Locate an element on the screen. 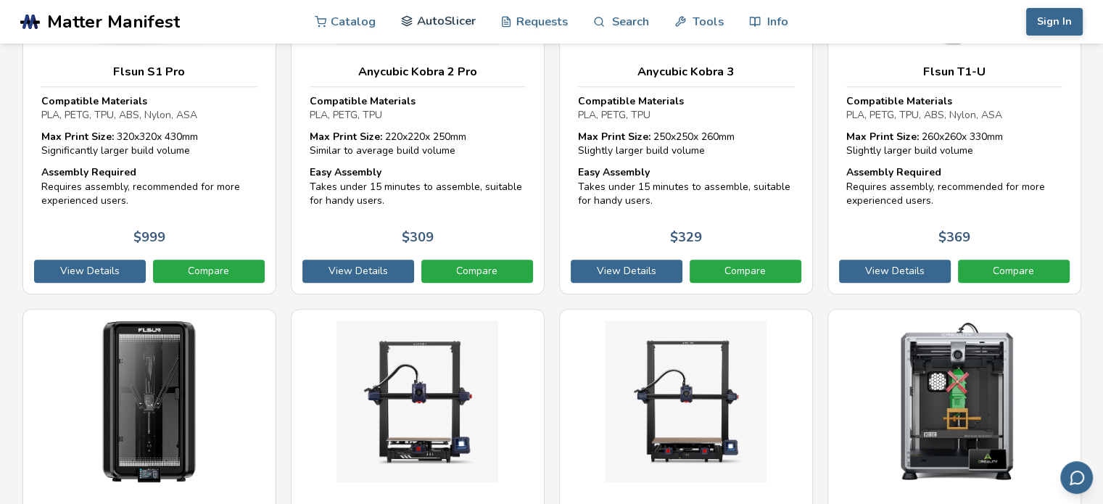 The width and height of the screenshot is (1103, 504). span: Matter Manifest is located at coordinates (113, 22).